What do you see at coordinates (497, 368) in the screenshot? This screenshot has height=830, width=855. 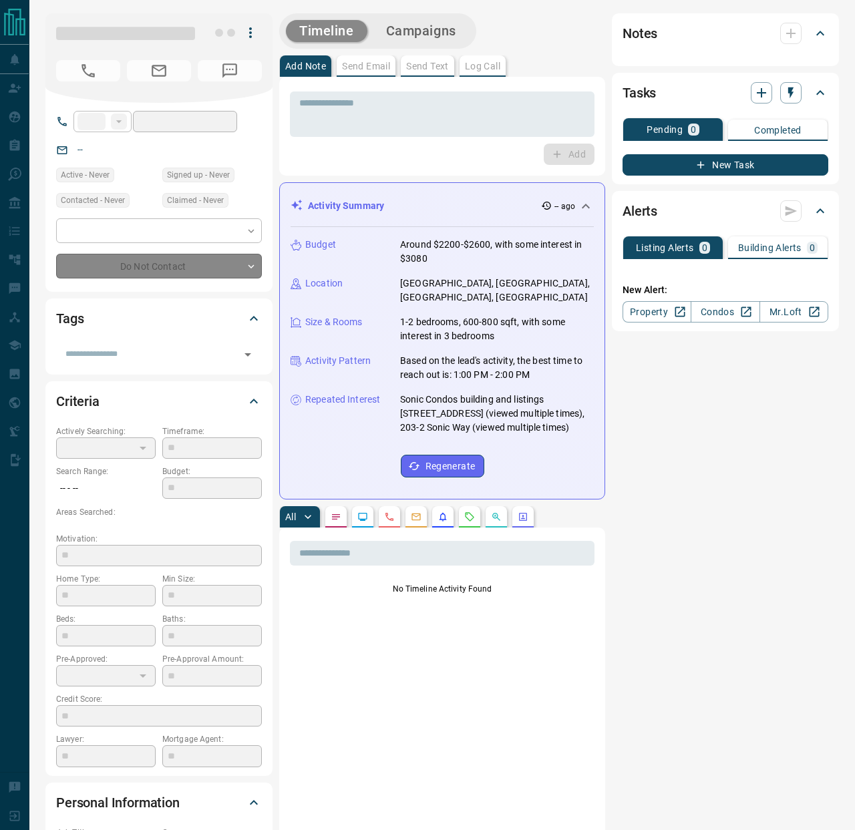 I see `p: Based on the lead's activity, the best time to reach out is: 1:00 PM - 2:00 PM` at bounding box center [497, 368].